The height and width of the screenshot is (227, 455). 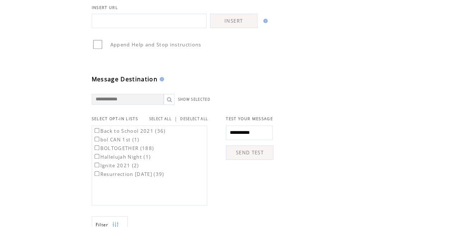 I want to click on a: INSERT, so click(x=234, y=21).